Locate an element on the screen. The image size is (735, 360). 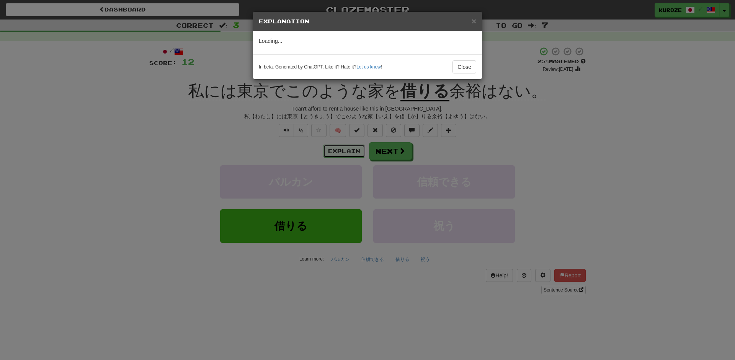
h5: Explanation is located at coordinates (368, 21).